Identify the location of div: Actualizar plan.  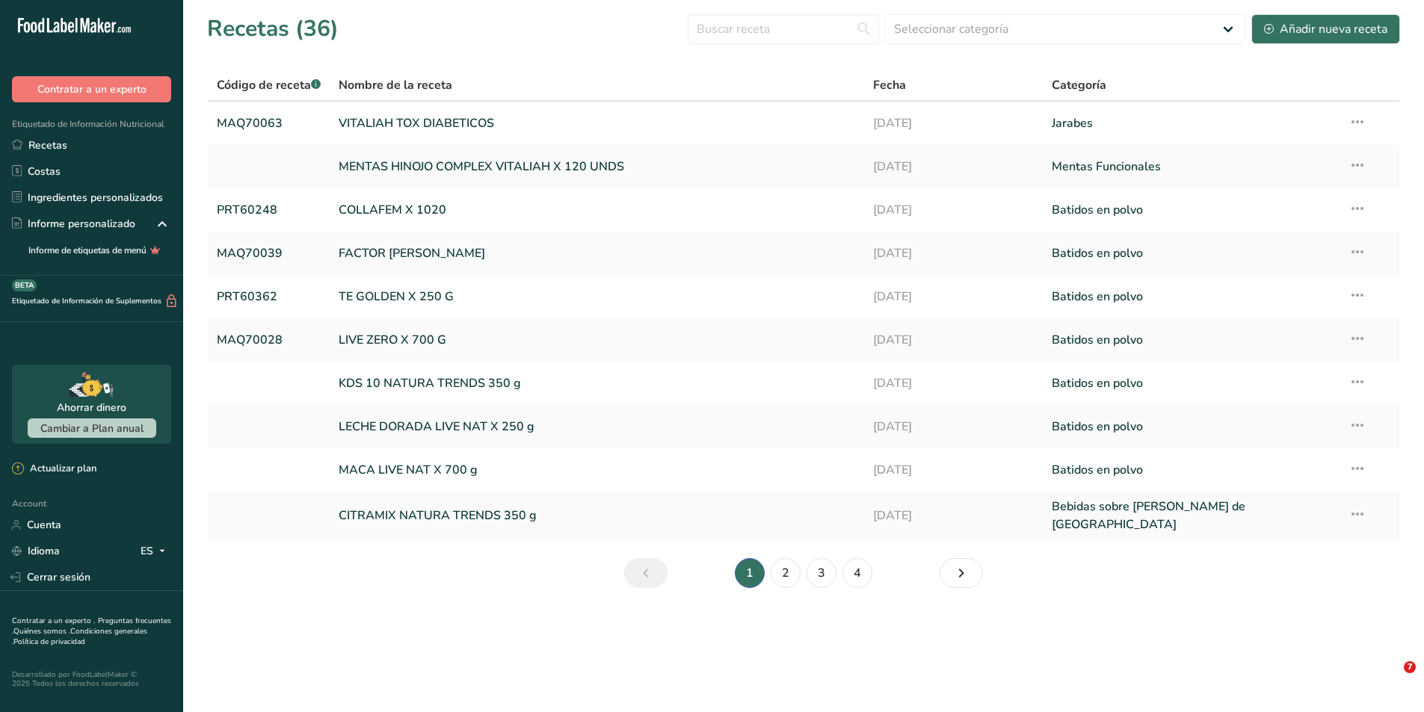
(54, 469).